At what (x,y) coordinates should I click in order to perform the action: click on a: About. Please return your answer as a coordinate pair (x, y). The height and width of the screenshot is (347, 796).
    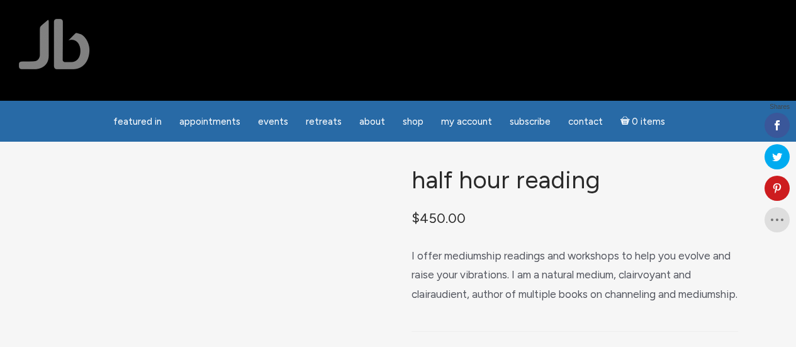
    Looking at the image, I should click on (372, 121).